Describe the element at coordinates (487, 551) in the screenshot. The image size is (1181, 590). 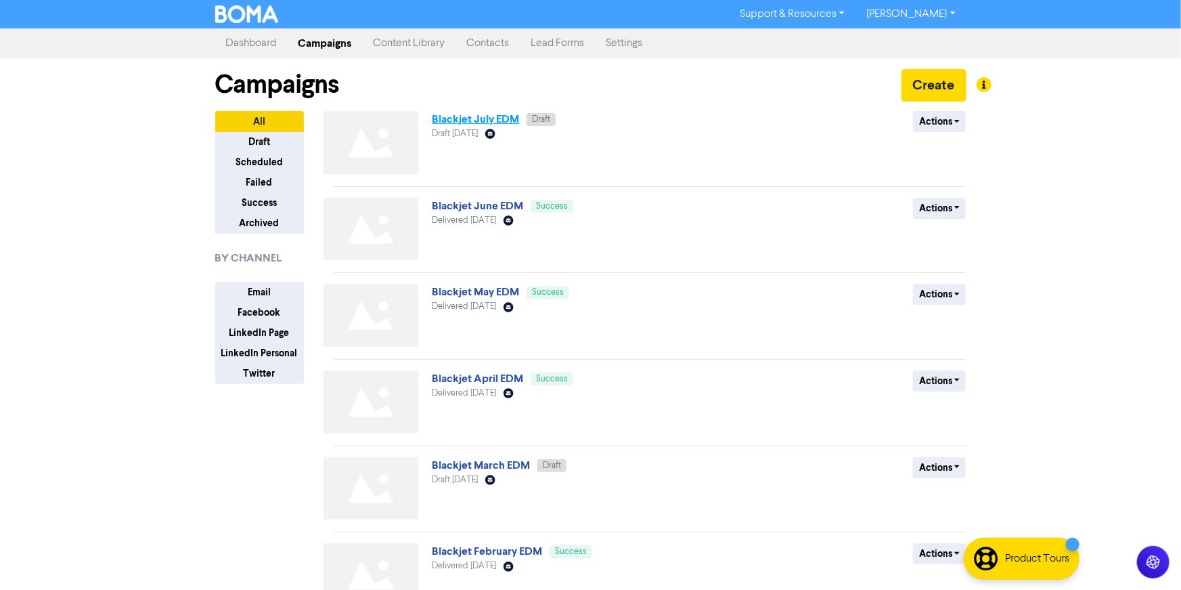
I see `a: Blackjet February EDM` at that location.